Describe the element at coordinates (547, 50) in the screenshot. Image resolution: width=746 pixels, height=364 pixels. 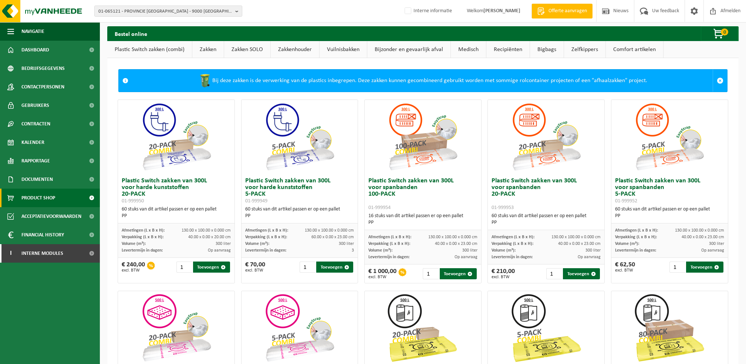
I see `a: Bigbags` at that location.